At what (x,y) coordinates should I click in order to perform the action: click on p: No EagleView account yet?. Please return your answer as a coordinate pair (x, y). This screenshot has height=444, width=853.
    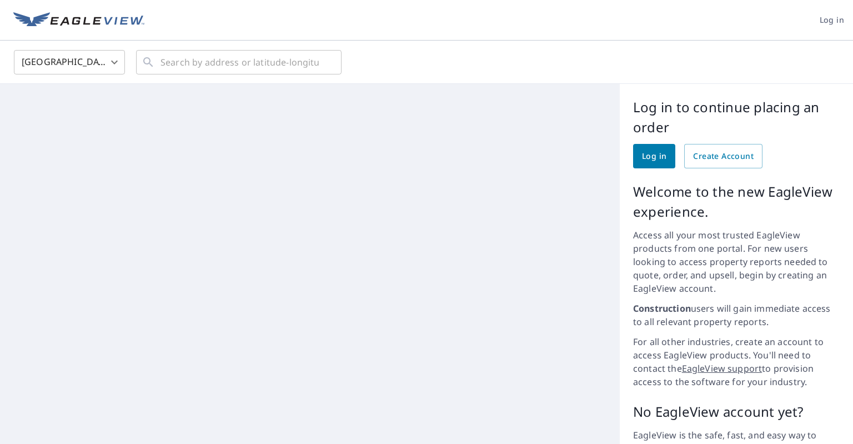
    Looking at the image, I should click on (736, 411).